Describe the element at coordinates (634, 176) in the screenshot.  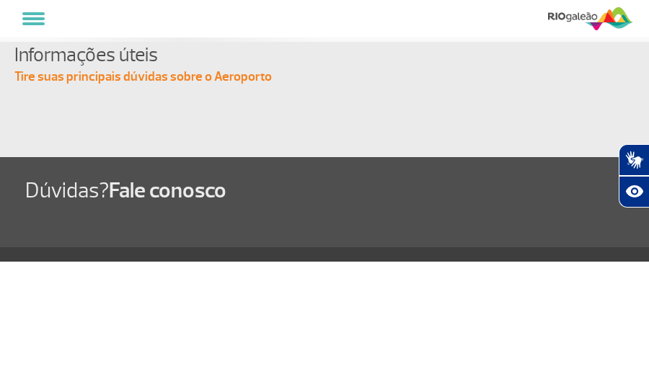
I see `div: Plugin de acessibilidade da Hand Talk.` at that location.